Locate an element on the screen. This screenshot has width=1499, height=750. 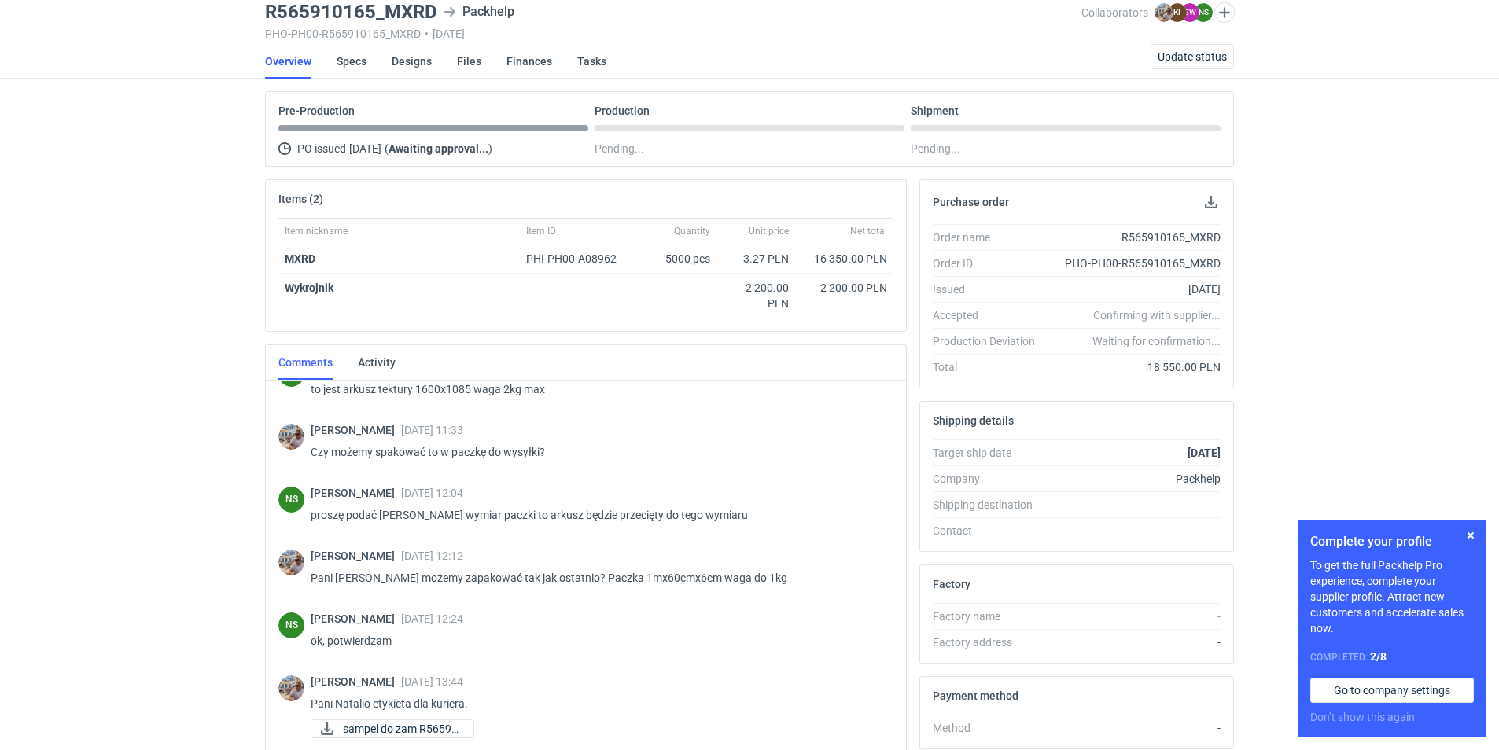
a: Designs is located at coordinates (411, 61).